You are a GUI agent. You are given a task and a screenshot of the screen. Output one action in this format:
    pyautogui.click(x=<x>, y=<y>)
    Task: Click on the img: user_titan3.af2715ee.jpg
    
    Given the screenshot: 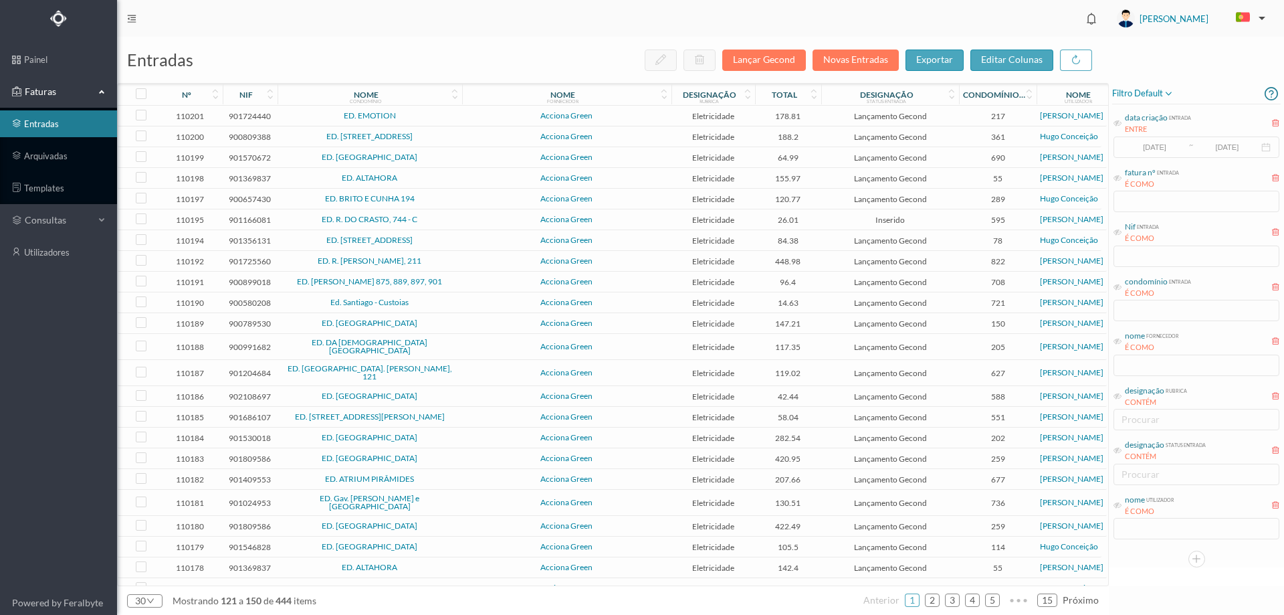 What is the action you would take?
    pyautogui.click(x=1126, y=18)
    